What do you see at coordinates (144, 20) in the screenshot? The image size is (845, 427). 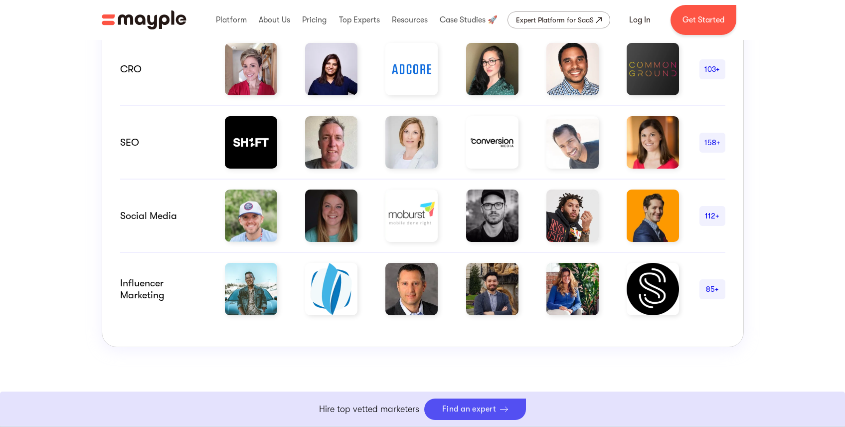 I see `a: home` at bounding box center [144, 20].